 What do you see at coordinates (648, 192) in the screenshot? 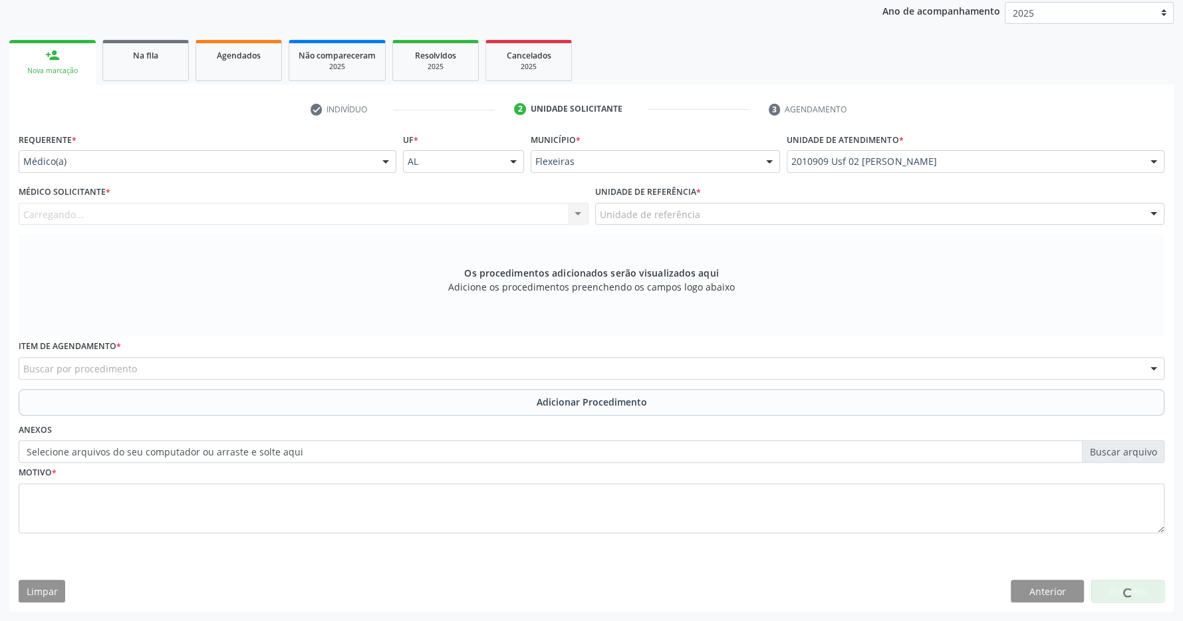
I see `label: Unidade de referência` at bounding box center [648, 192].